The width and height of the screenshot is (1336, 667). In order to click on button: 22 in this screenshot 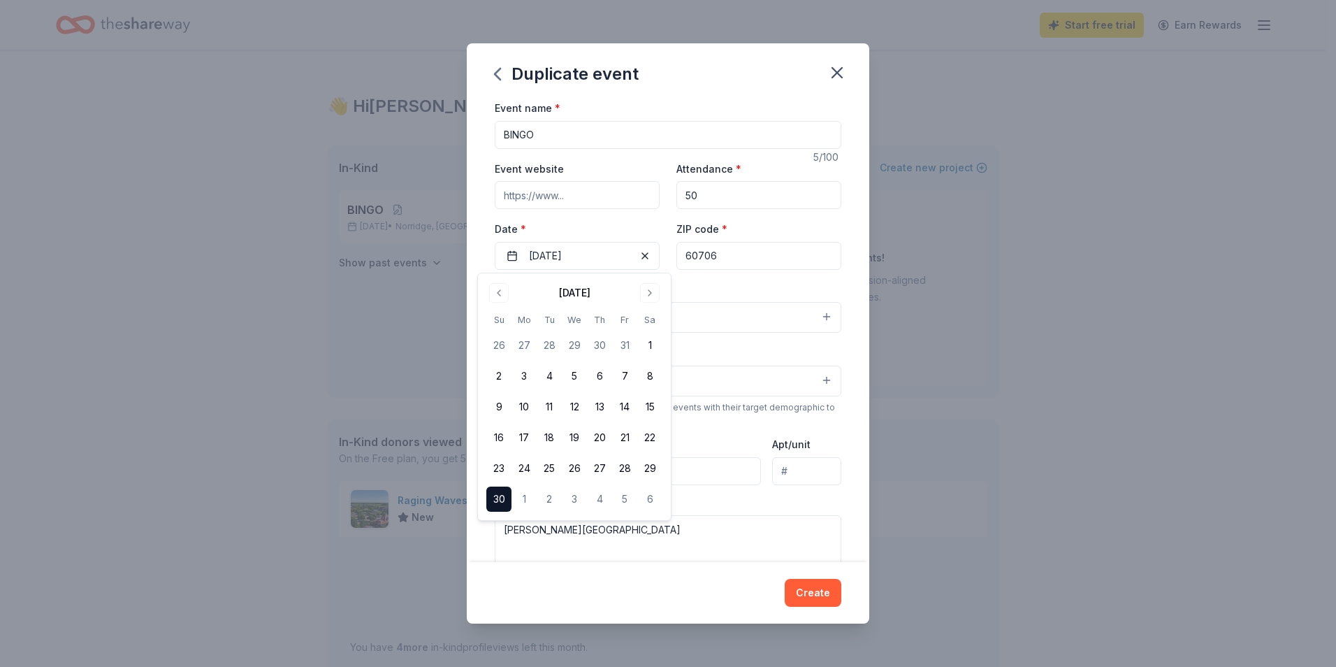, I will do `click(650, 437)`.